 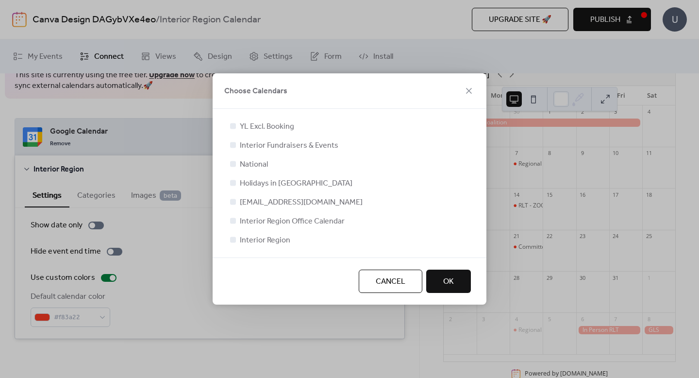 What do you see at coordinates (292, 221) in the screenshot?
I see `span: Interior Region Office Calendar` at bounding box center [292, 221].